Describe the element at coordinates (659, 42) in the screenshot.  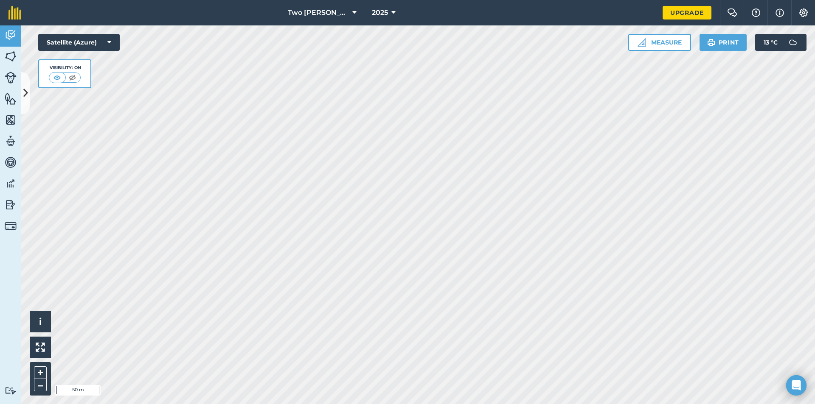
I see `button: Measure` at that location.